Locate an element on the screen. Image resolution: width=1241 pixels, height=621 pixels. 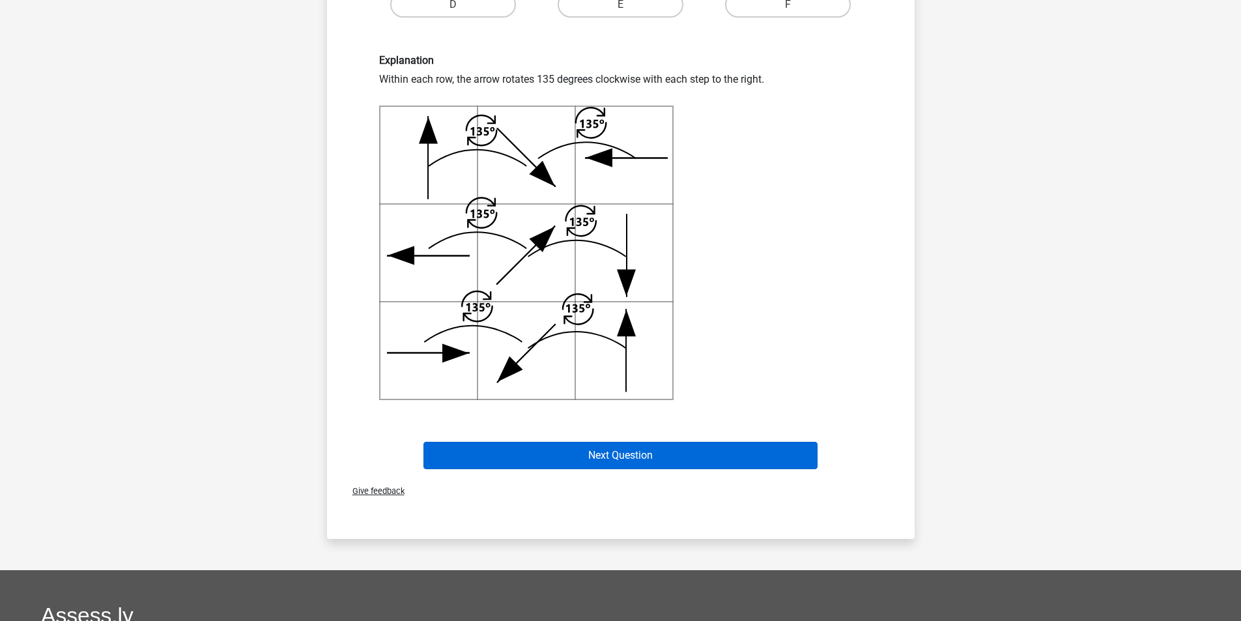
div: Within each row, the arrow rotates 135 degrees clockwise with each step to the right. is located at coordinates (621, 227).